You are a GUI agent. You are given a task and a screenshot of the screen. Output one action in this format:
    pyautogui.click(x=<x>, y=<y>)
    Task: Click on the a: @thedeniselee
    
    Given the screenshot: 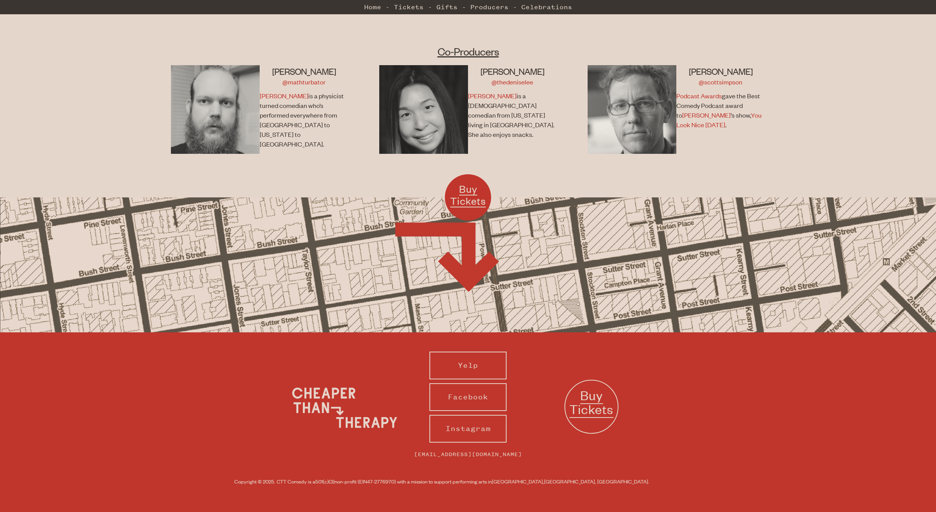 What is the action you would take?
    pyautogui.click(x=512, y=82)
    